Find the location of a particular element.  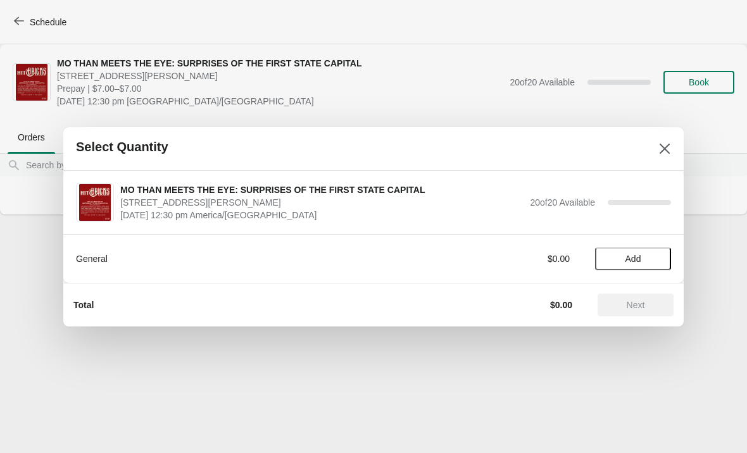

strong: Total is located at coordinates (84, 305).